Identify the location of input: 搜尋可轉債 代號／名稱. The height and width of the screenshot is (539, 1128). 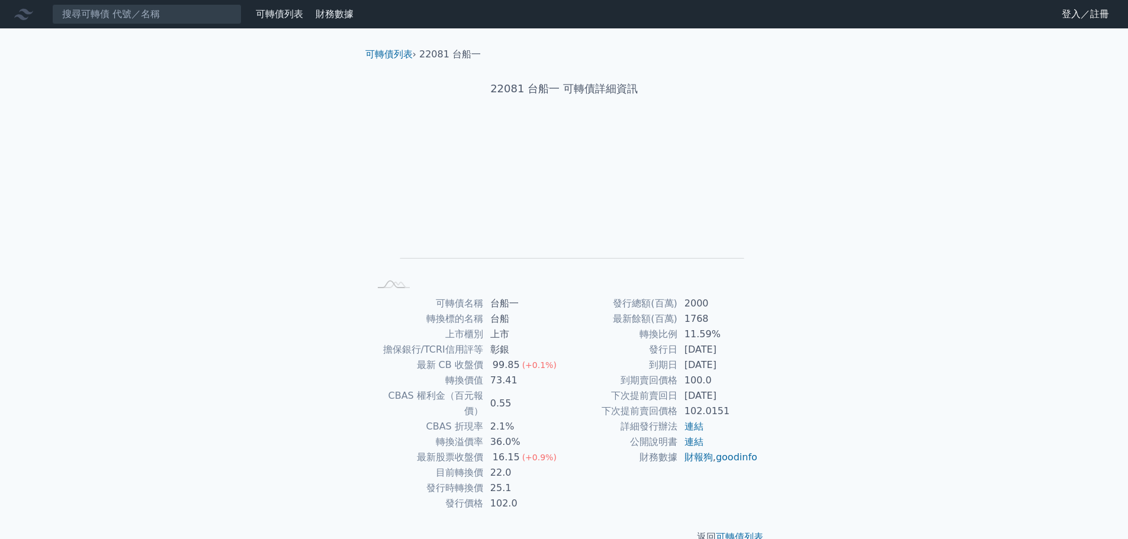
(147, 14).